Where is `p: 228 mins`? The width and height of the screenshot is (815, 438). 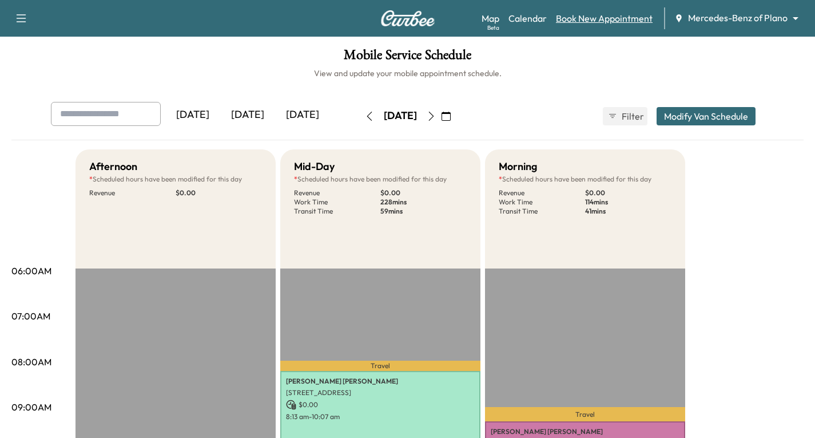
p: 228 mins is located at coordinates (423, 202).